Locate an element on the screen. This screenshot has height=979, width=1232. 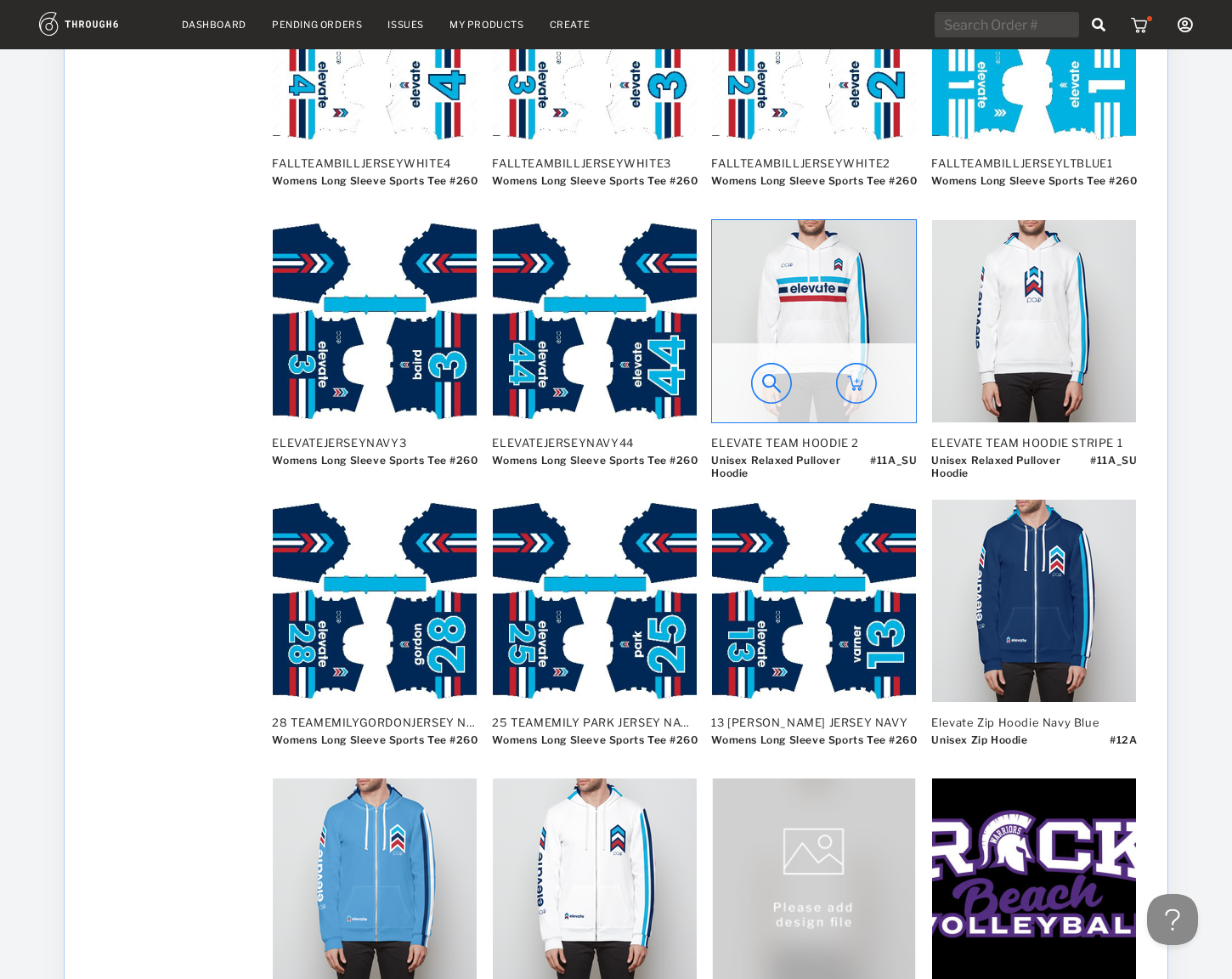
div: 25 TEAMEMILY PARK JERSEY NAVY is located at coordinates (594, 722).